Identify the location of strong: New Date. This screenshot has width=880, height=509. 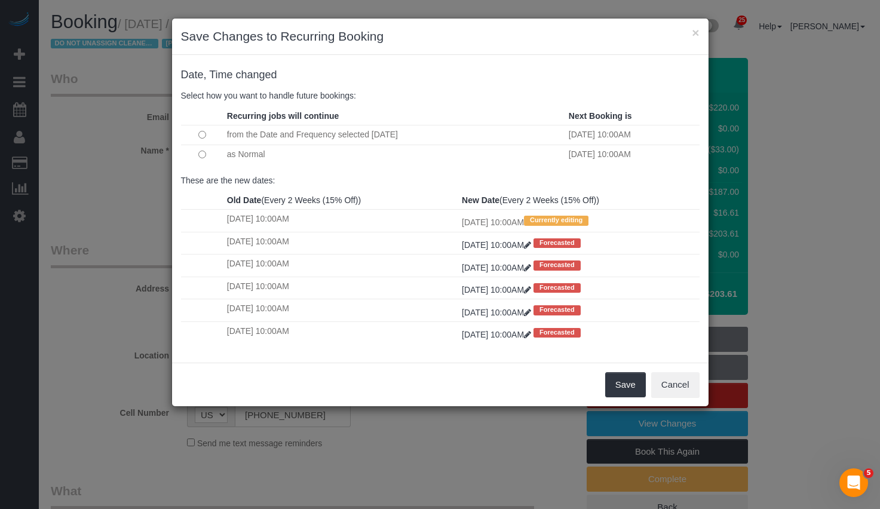
(480, 200).